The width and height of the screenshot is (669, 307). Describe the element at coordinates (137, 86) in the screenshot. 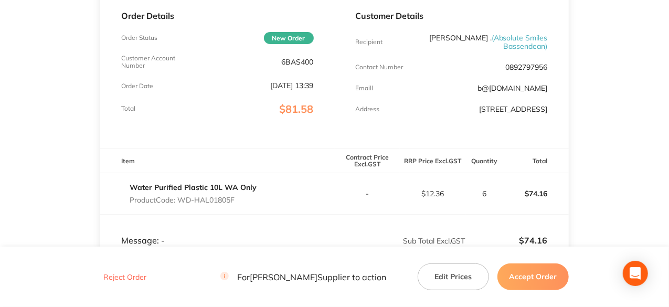

I see `p: Order Date` at that location.